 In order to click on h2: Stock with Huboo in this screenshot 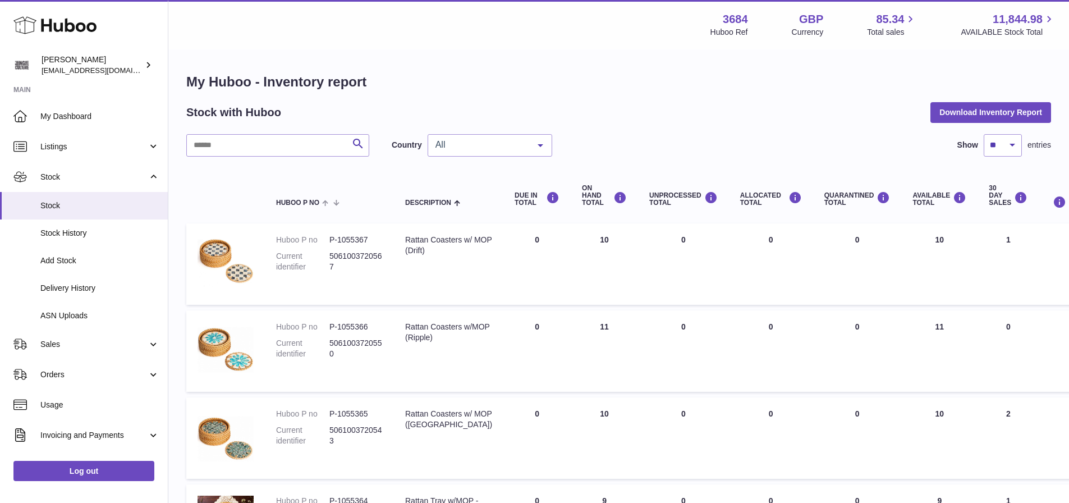, I will do `click(233, 112)`.